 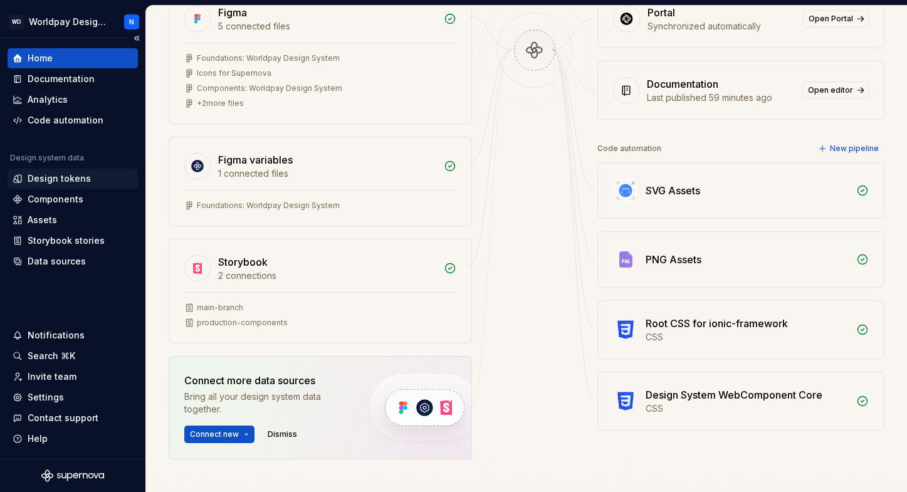 What do you see at coordinates (56, 261) in the screenshot?
I see `div: Data sources` at bounding box center [56, 261].